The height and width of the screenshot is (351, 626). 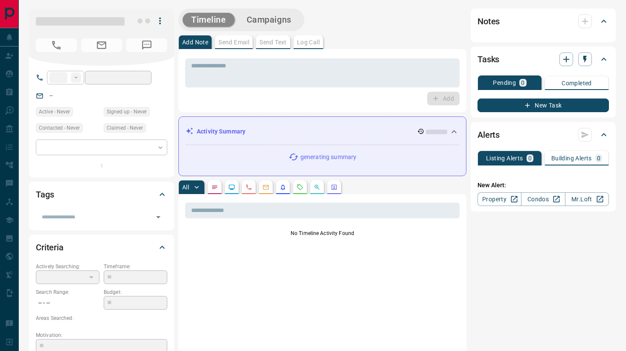 I want to click on h2: Alerts, so click(x=489, y=135).